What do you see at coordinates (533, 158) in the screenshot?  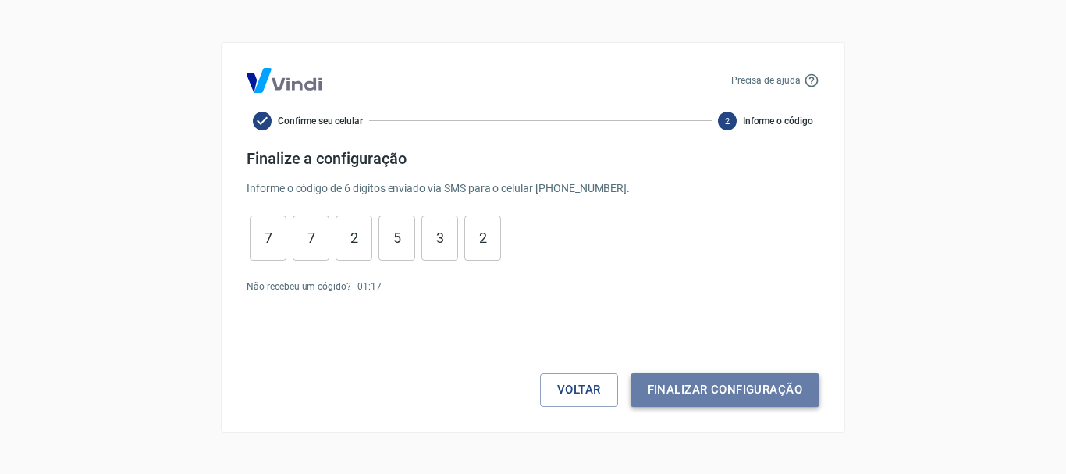 I see `h4: Finalize a configuração` at bounding box center [533, 158].